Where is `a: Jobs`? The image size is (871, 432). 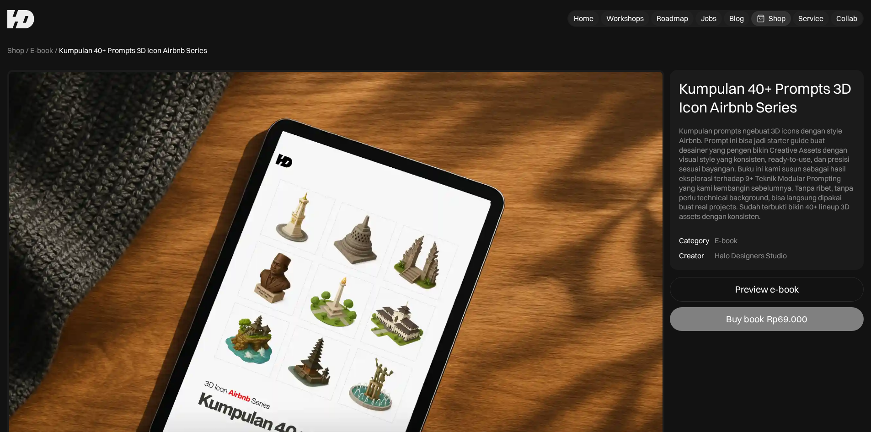 a: Jobs is located at coordinates (709, 18).